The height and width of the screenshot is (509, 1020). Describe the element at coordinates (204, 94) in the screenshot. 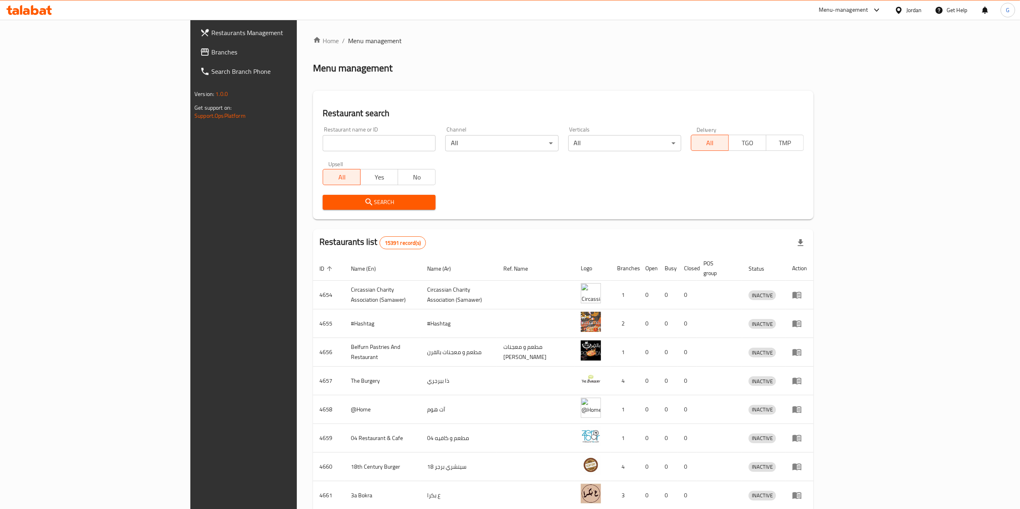

I see `span: Version:` at that location.